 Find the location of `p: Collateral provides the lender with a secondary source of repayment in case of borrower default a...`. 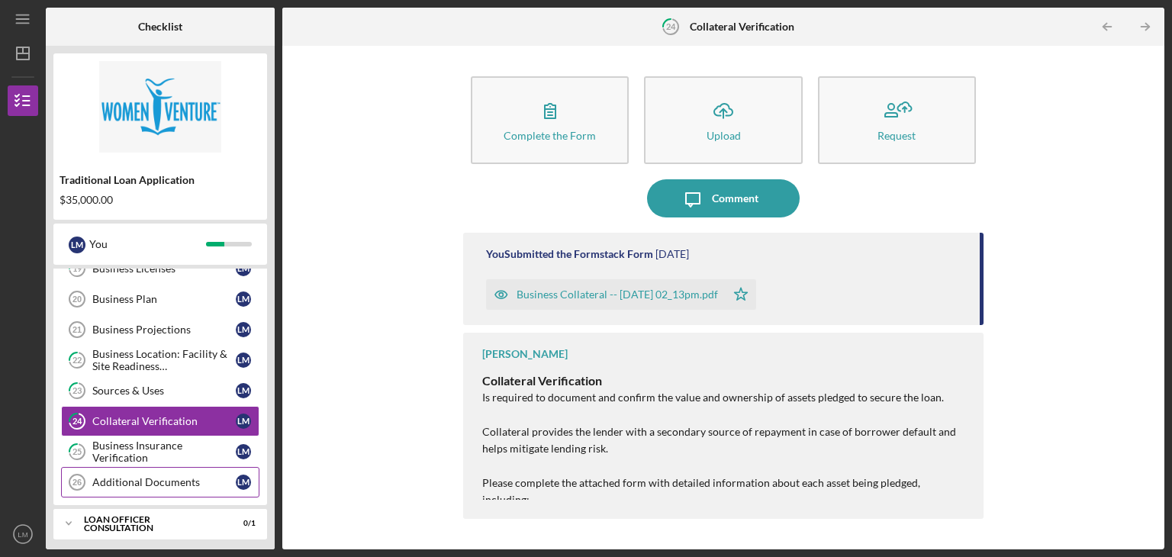

p: Collateral provides the lender with a secondary source of repayment in case of borrower default a... is located at coordinates (725, 440).